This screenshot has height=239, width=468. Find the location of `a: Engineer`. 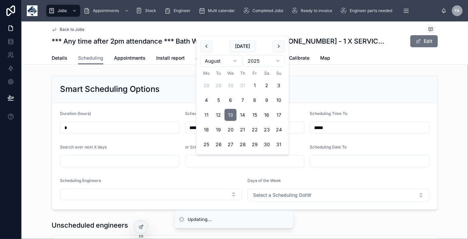

a: Engineer is located at coordinates (179, 11).